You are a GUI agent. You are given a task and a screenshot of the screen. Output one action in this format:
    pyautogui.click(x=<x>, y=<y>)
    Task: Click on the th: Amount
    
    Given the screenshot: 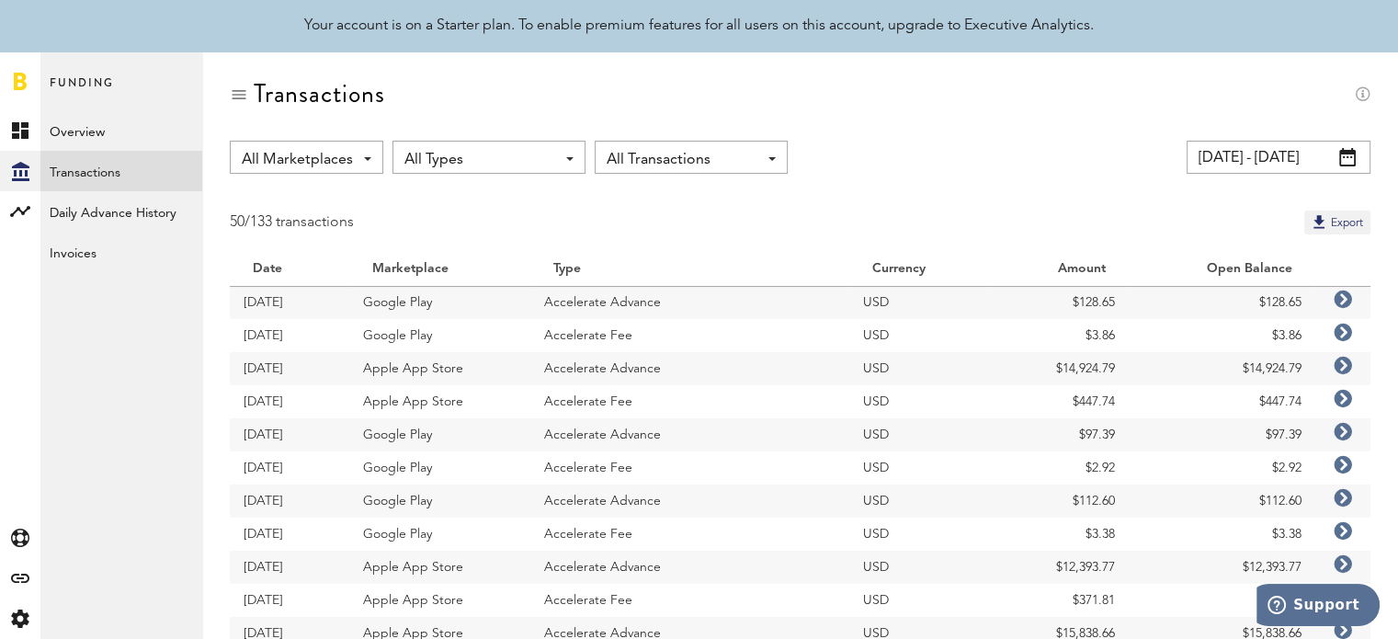 What is the action you would take?
    pyautogui.click(x=1059, y=269)
    